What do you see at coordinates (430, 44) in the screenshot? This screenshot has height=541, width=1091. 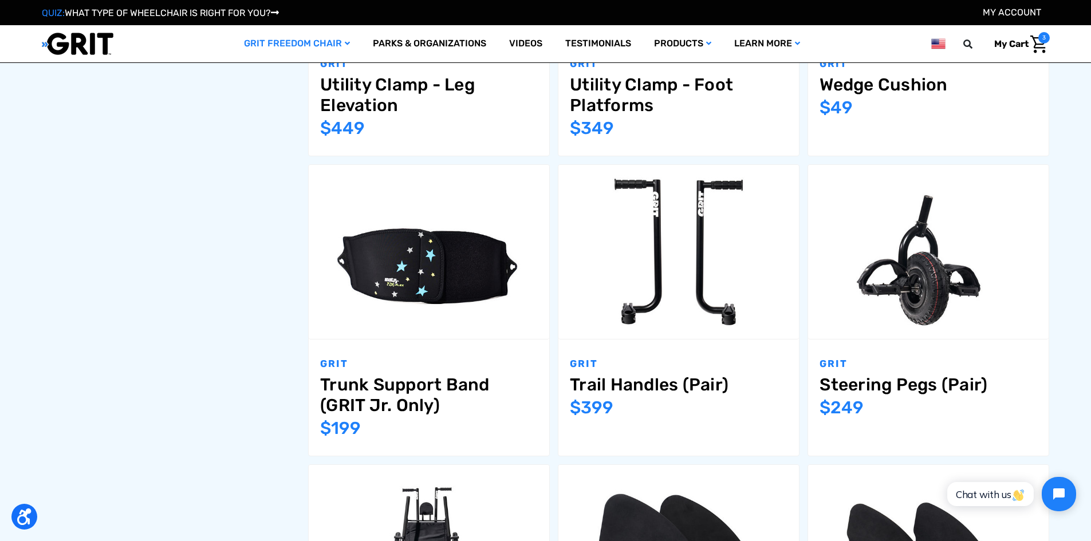 I see `a: Parks & Organizations` at bounding box center [430, 44].